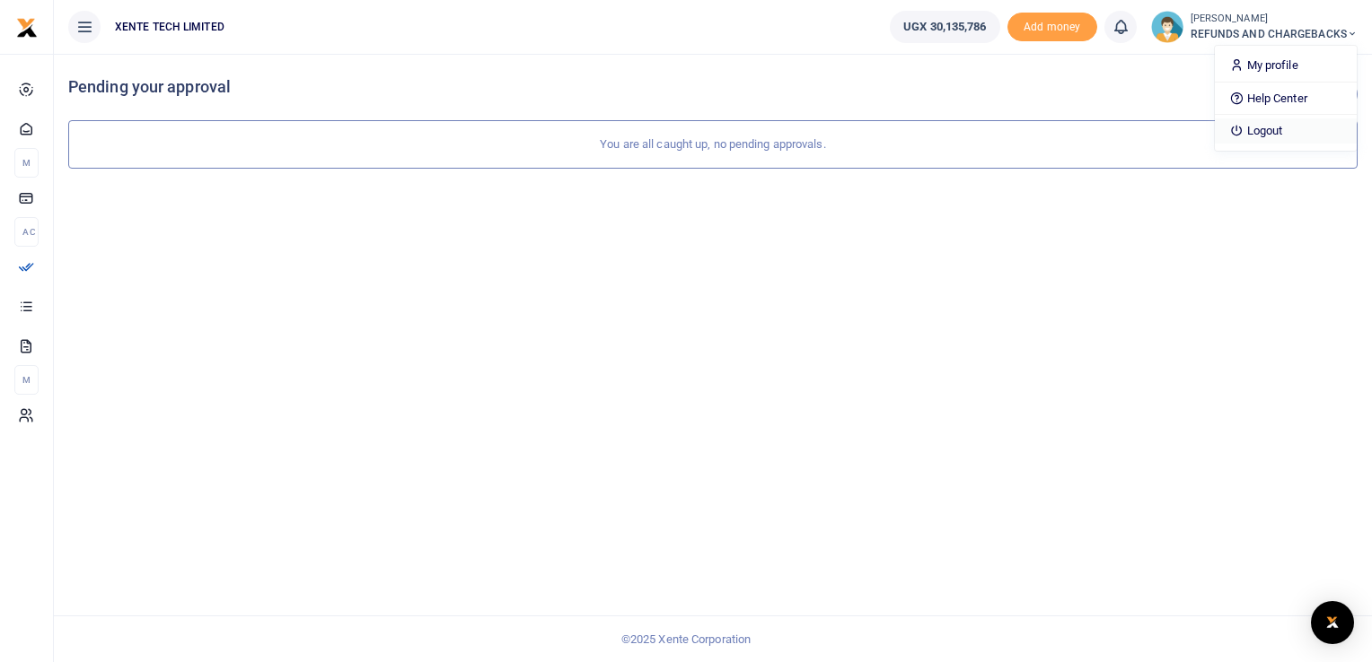 The width and height of the screenshot is (1372, 662). What do you see at coordinates (27, 26) in the screenshot?
I see `a: logo-small logo-large logo-large` at bounding box center [27, 26].